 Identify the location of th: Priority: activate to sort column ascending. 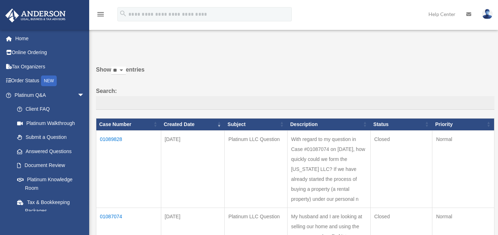
(463, 124).